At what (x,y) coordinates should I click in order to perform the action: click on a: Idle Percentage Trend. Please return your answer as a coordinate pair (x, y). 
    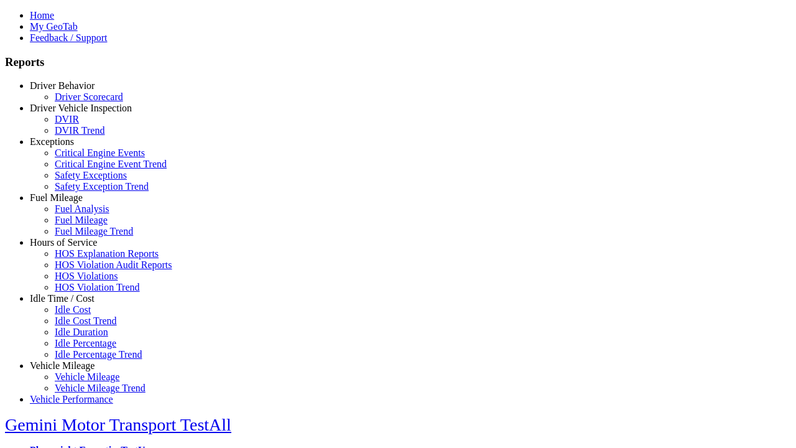
    Looking at the image, I should click on (98, 354).